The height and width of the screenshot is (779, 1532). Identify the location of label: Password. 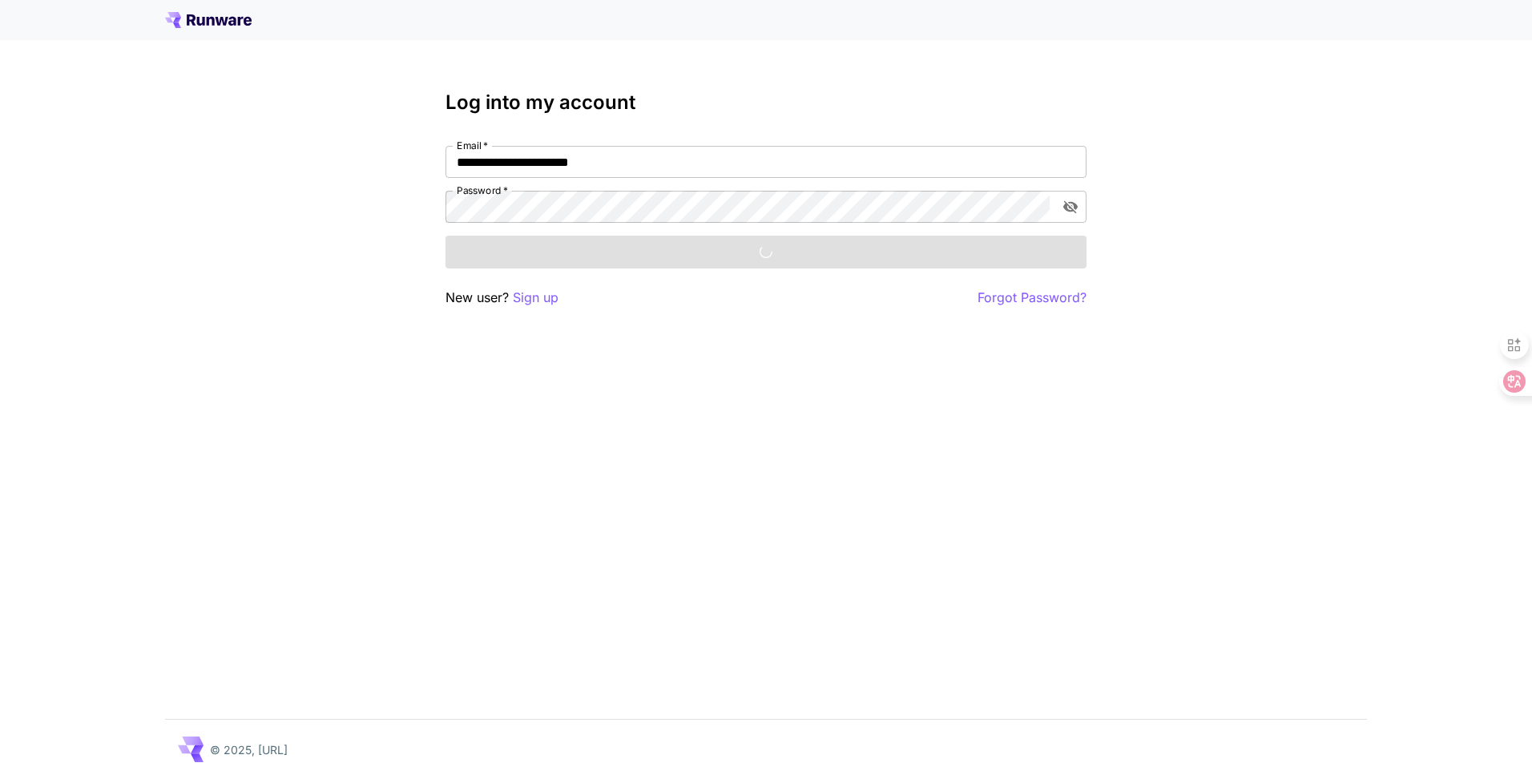
(482, 190).